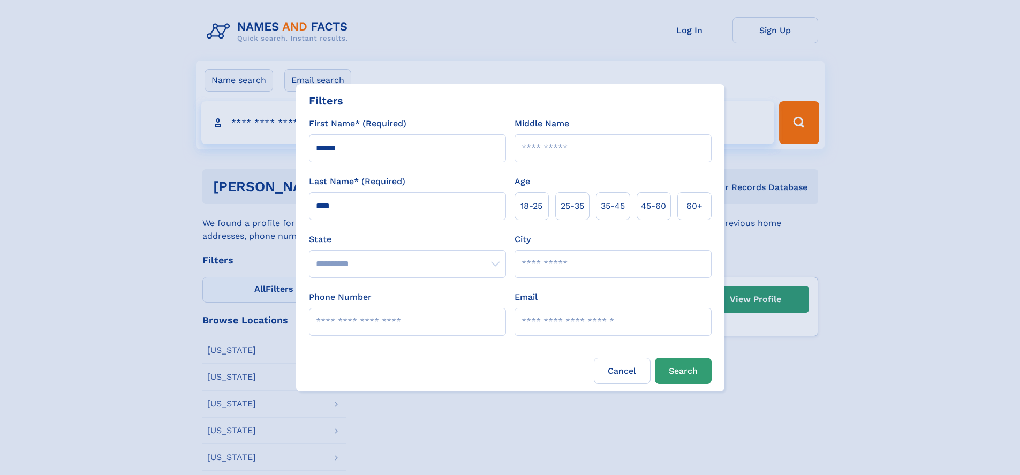  Describe the element at coordinates (326, 101) in the screenshot. I see `div: Filters` at that location.